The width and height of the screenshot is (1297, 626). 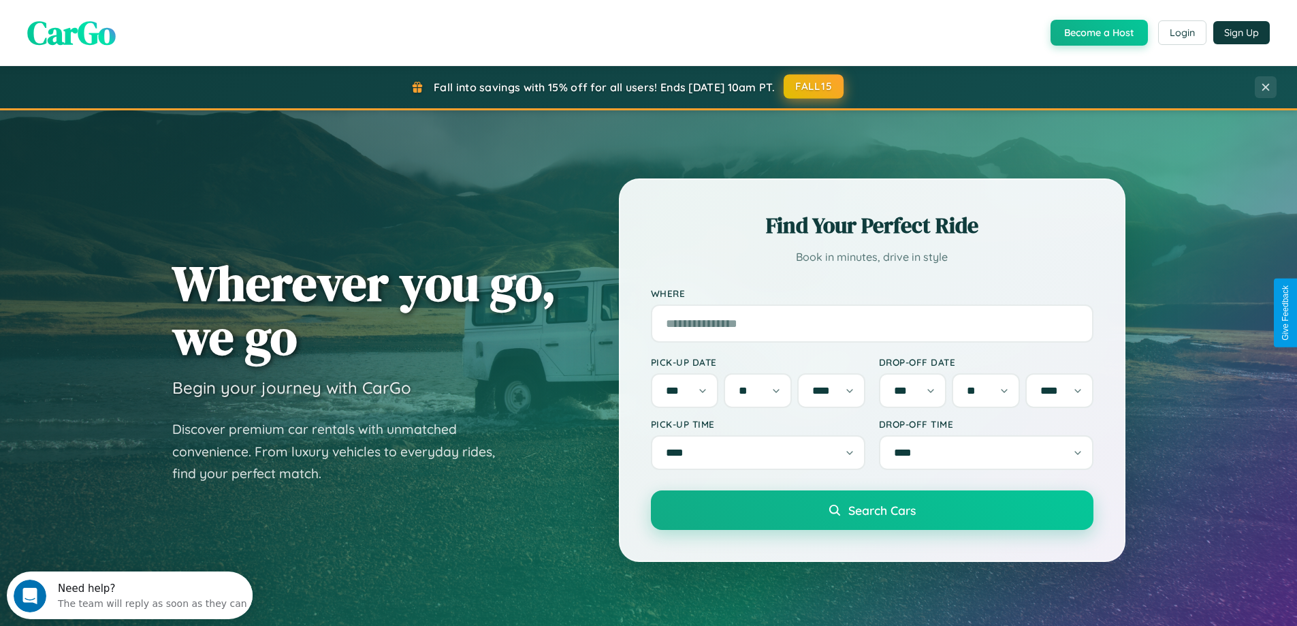 What do you see at coordinates (814, 86) in the screenshot?
I see `button: FALL15` at bounding box center [814, 86].